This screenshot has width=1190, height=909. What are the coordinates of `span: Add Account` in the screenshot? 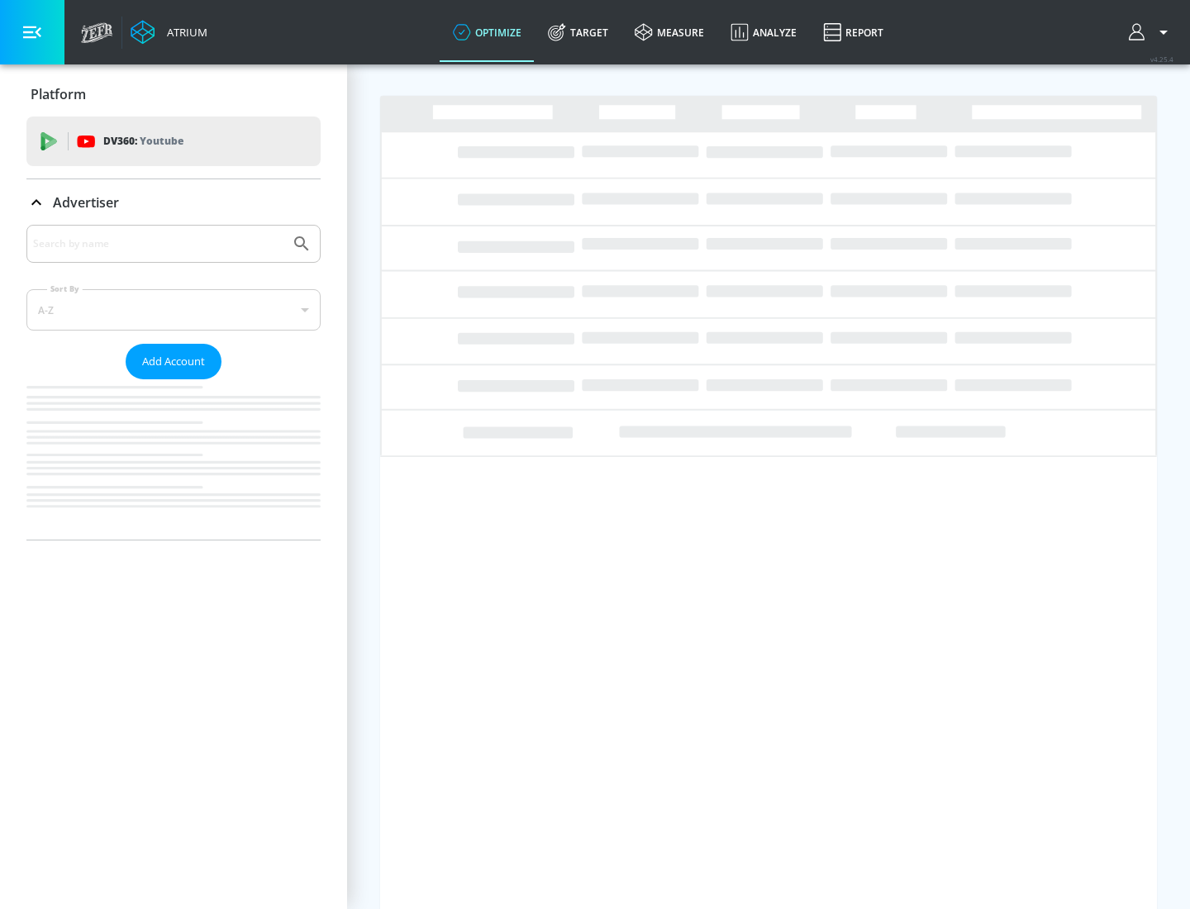 It's located at (174, 361).